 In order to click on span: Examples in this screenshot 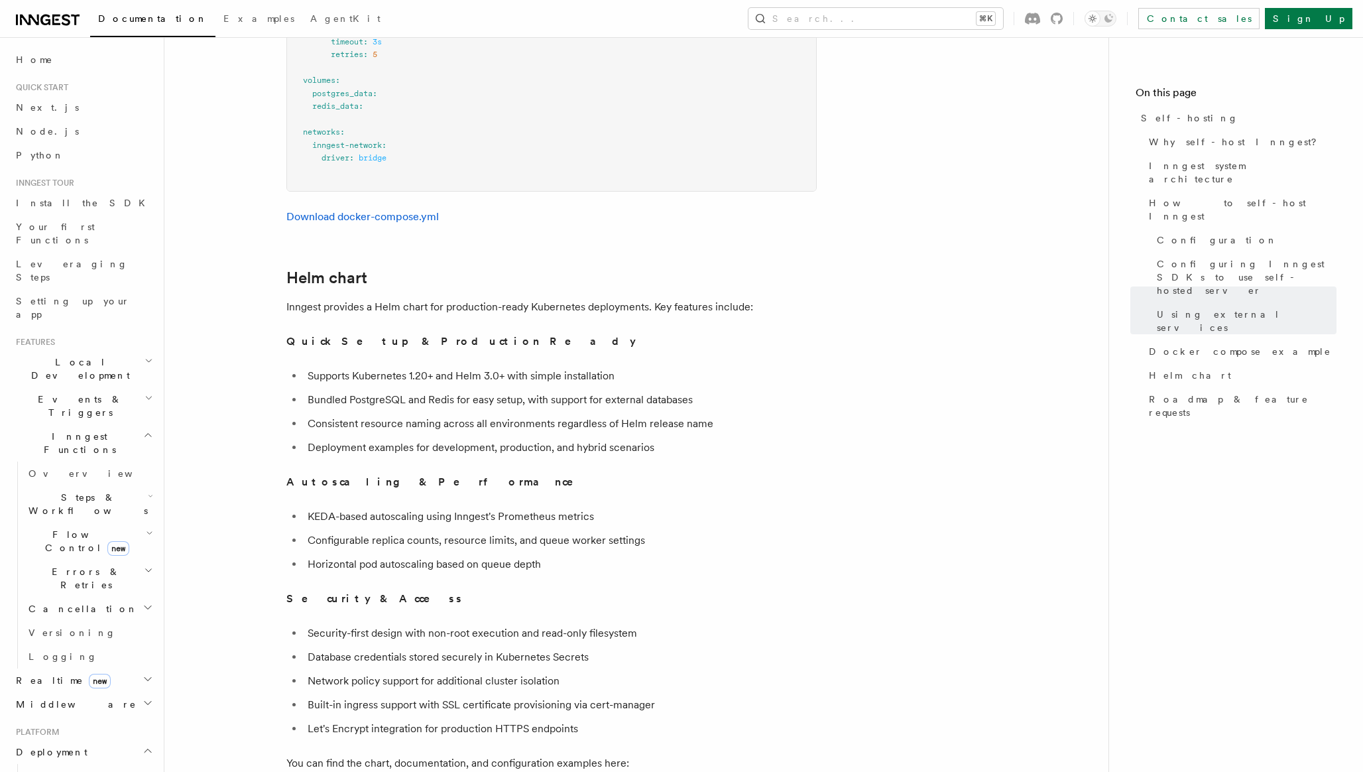, I will do `click(259, 19)`.